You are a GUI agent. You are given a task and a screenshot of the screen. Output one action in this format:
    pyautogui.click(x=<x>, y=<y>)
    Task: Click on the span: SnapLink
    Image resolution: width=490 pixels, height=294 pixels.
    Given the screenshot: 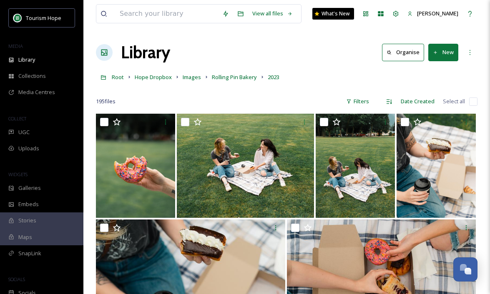 What is the action you would take?
    pyautogui.click(x=30, y=253)
    